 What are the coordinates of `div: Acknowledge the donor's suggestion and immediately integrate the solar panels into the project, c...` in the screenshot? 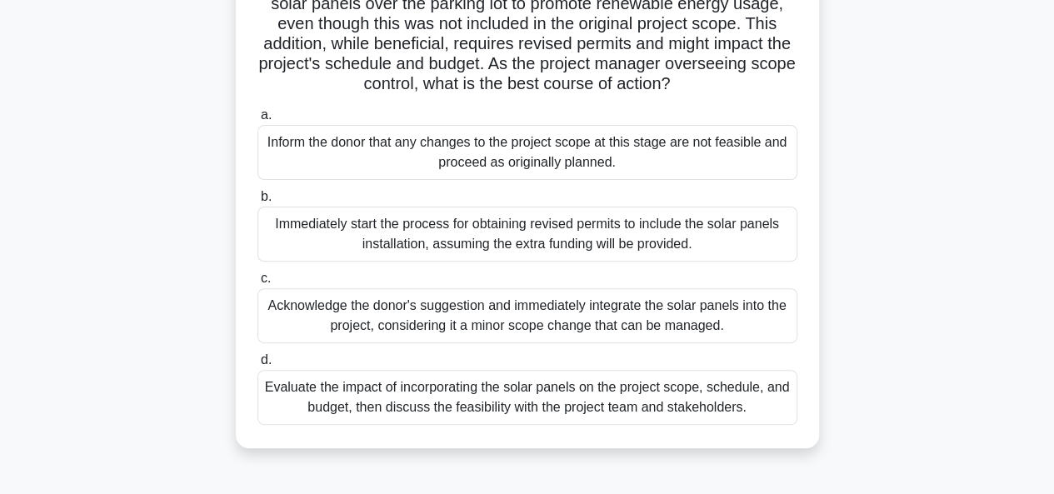 It's located at (527, 316).